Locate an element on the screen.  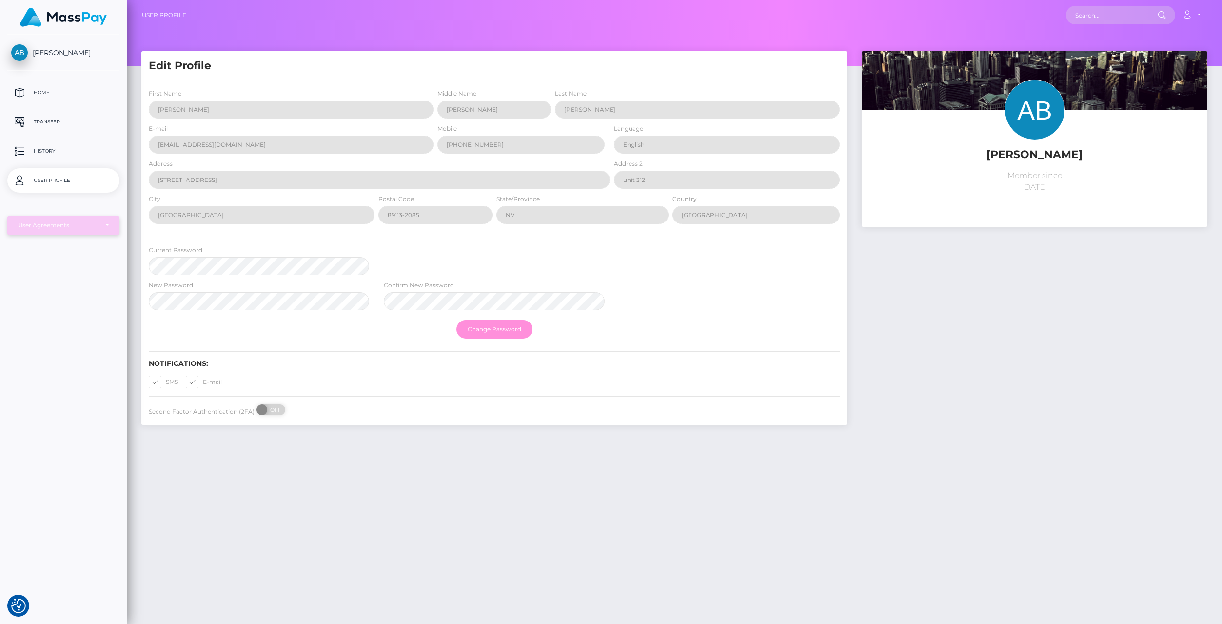
label: First Name is located at coordinates (165, 94).